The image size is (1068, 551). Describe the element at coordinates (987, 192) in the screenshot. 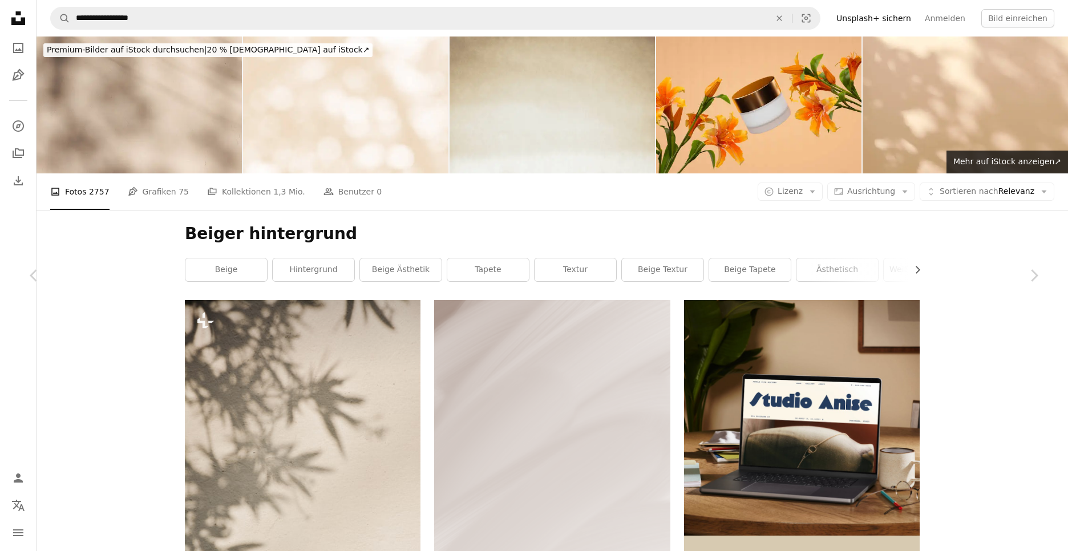

I see `button: Sortieren nachRelevanz` at that location.